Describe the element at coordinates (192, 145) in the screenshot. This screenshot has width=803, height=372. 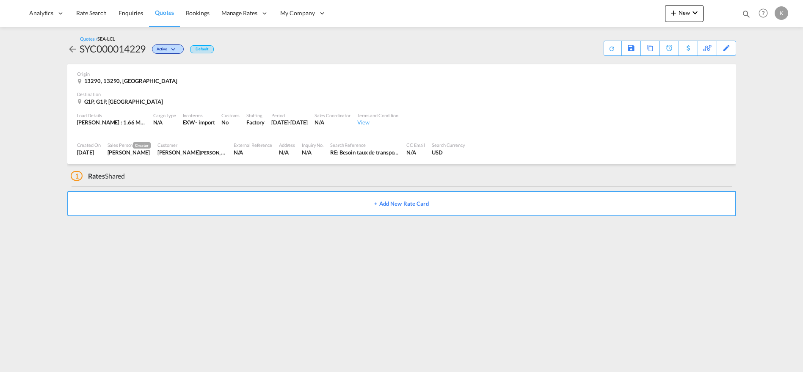
I see `div: Customer` at that location.